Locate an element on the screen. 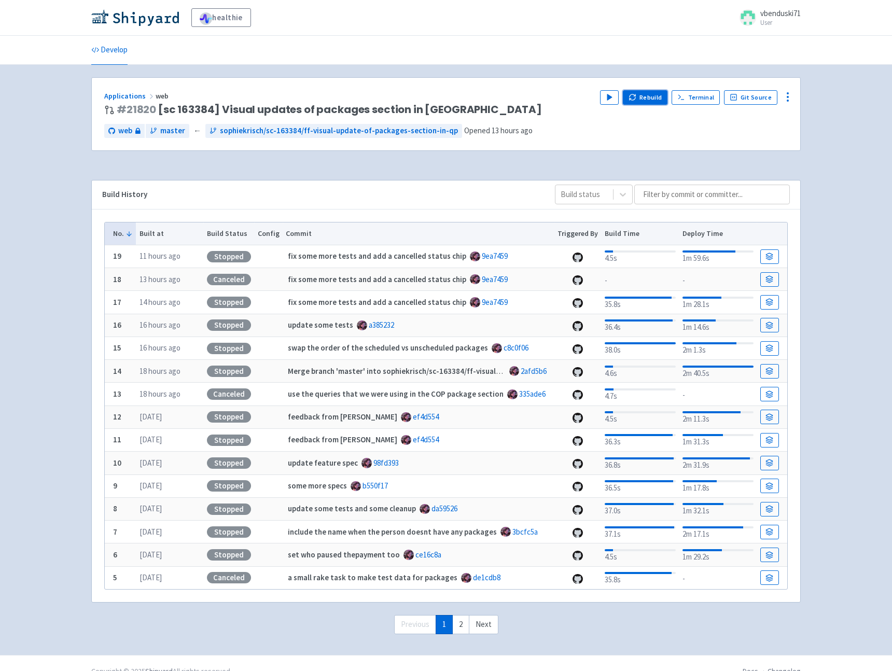  strong: Merge branch 'master' into sophiekrisch/sc-163384/ff-visual-update-of-packages-section-in-qp is located at coordinates (454, 371).